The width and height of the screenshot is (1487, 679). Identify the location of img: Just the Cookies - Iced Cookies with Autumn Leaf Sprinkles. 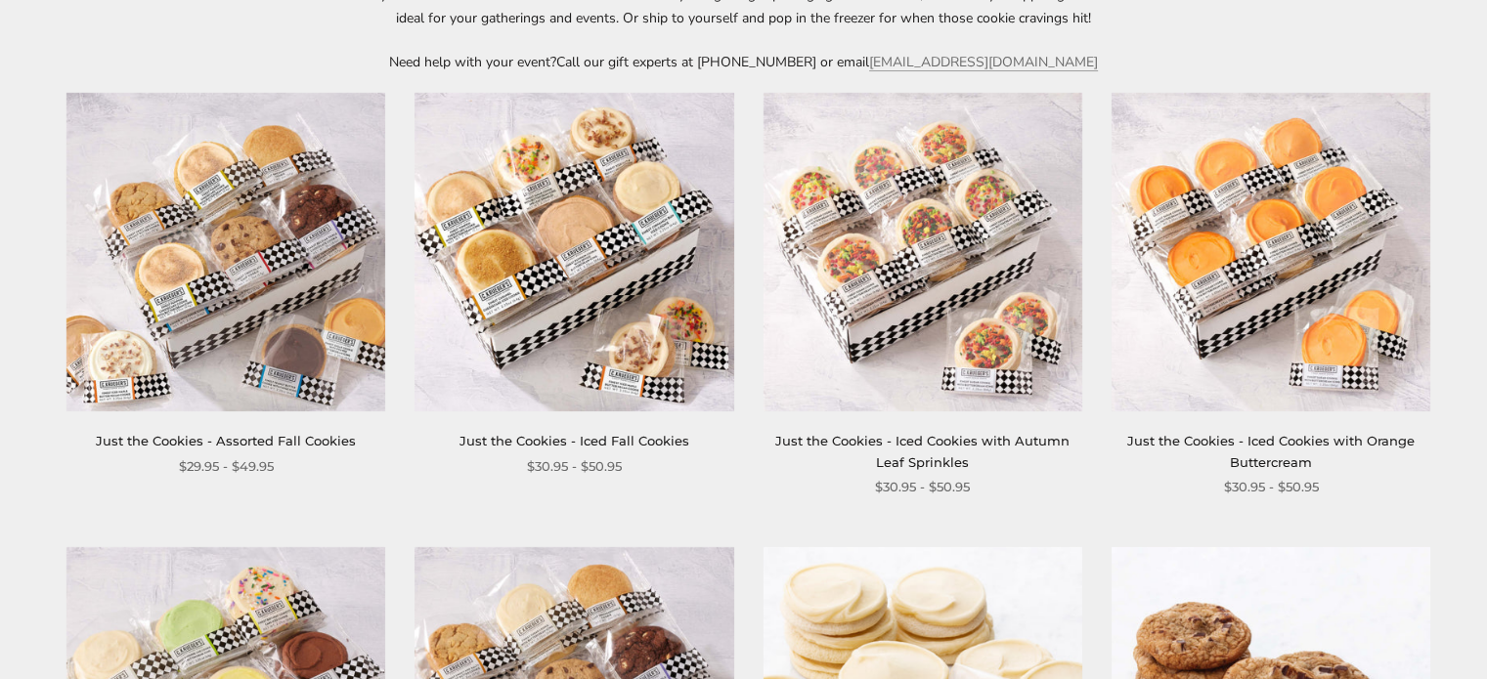
(922, 252).